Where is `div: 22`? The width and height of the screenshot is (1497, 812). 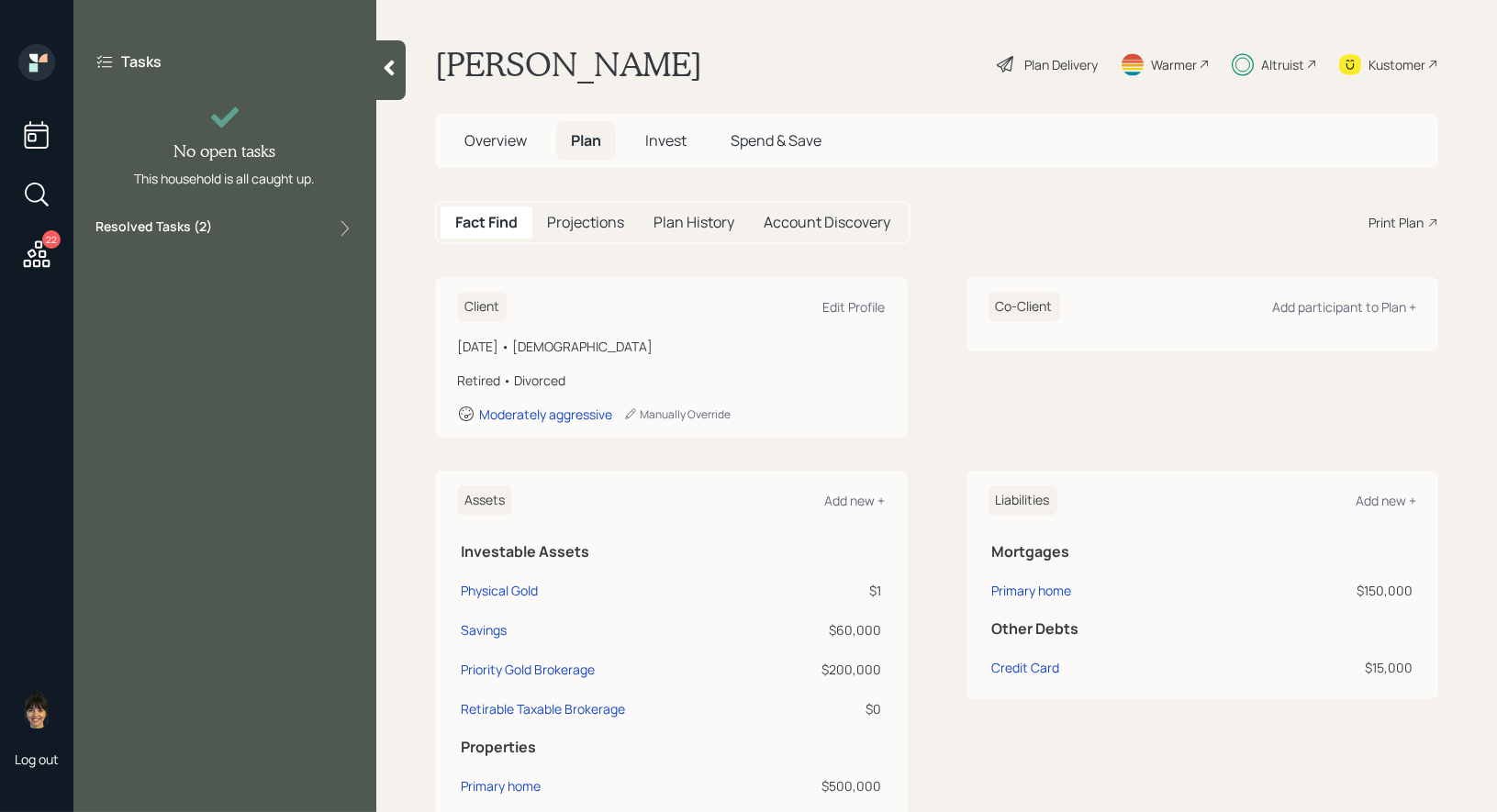 div: 22 is located at coordinates (52, 240).